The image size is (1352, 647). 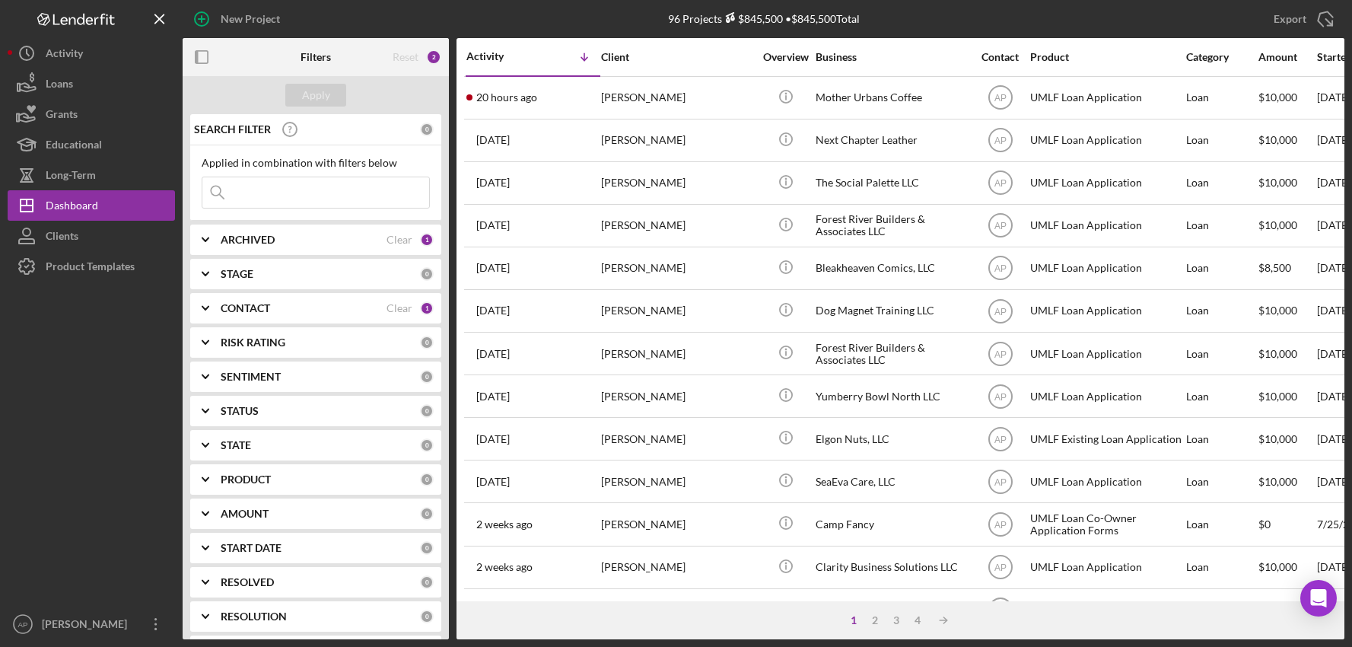 What do you see at coordinates (892, 97) in the screenshot?
I see `div: Mother Urbans Coffee` at bounding box center [892, 97].